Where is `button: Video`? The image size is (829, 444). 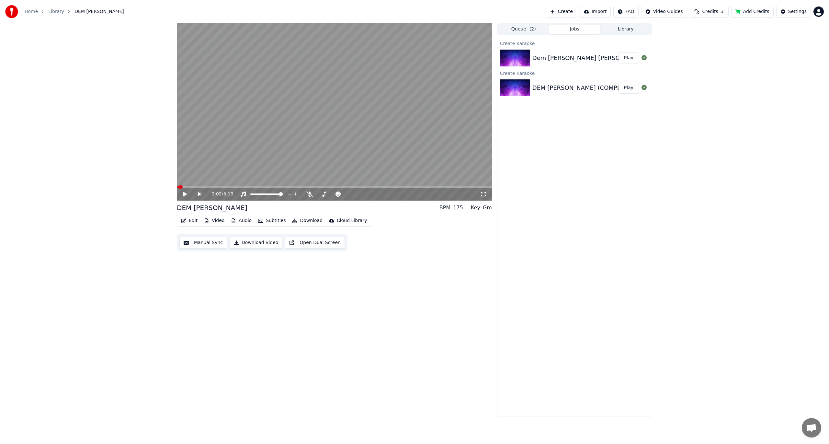 button: Video is located at coordinates (214, 221).